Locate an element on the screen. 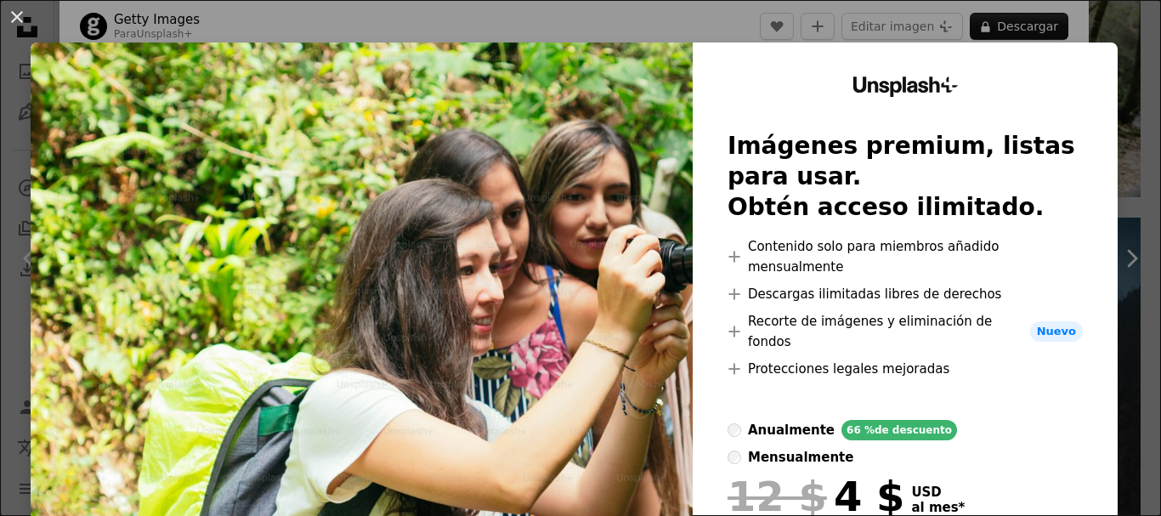  div: anualmente is located at coordinates (791, 430).